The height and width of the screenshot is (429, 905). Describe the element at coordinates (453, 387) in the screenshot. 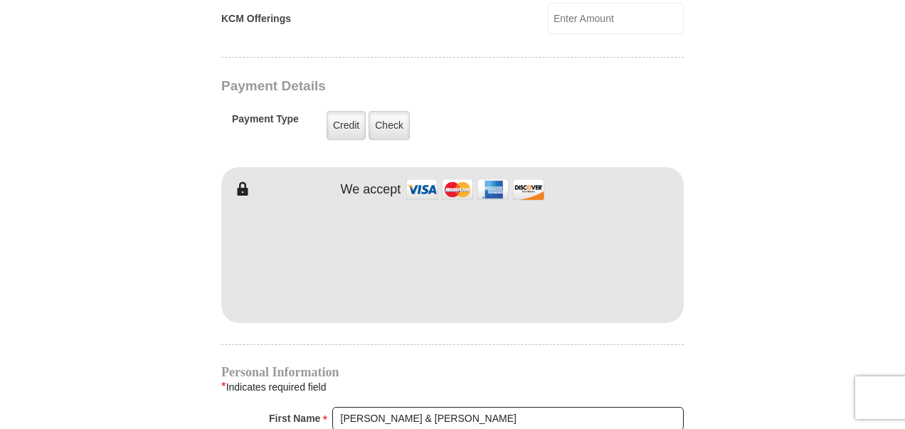

I see `div: Indicates required field` at that location.